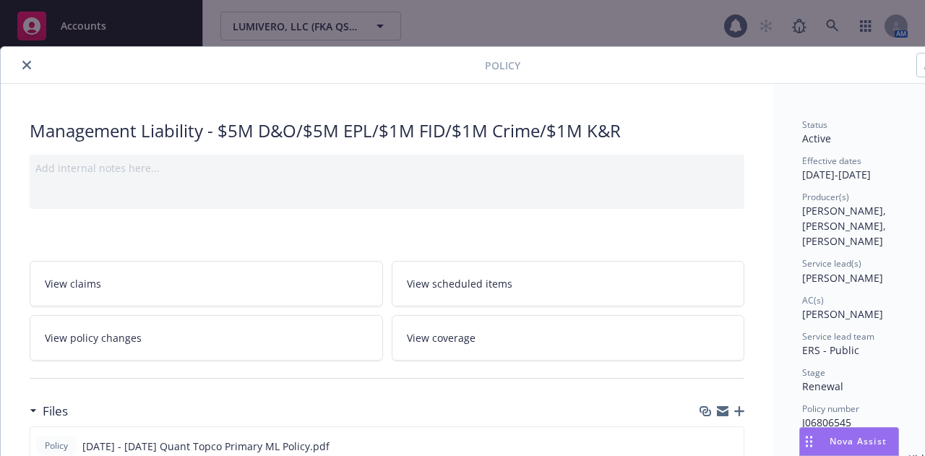 The image size is (925, 456). I want to click on h3: Files, so click(55, 411).